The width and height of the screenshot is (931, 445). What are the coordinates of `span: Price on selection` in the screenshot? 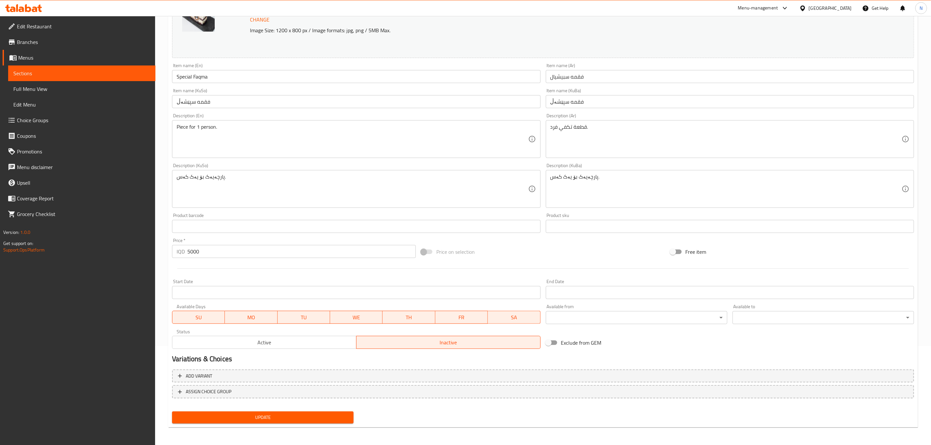 It's located at (456, 252).